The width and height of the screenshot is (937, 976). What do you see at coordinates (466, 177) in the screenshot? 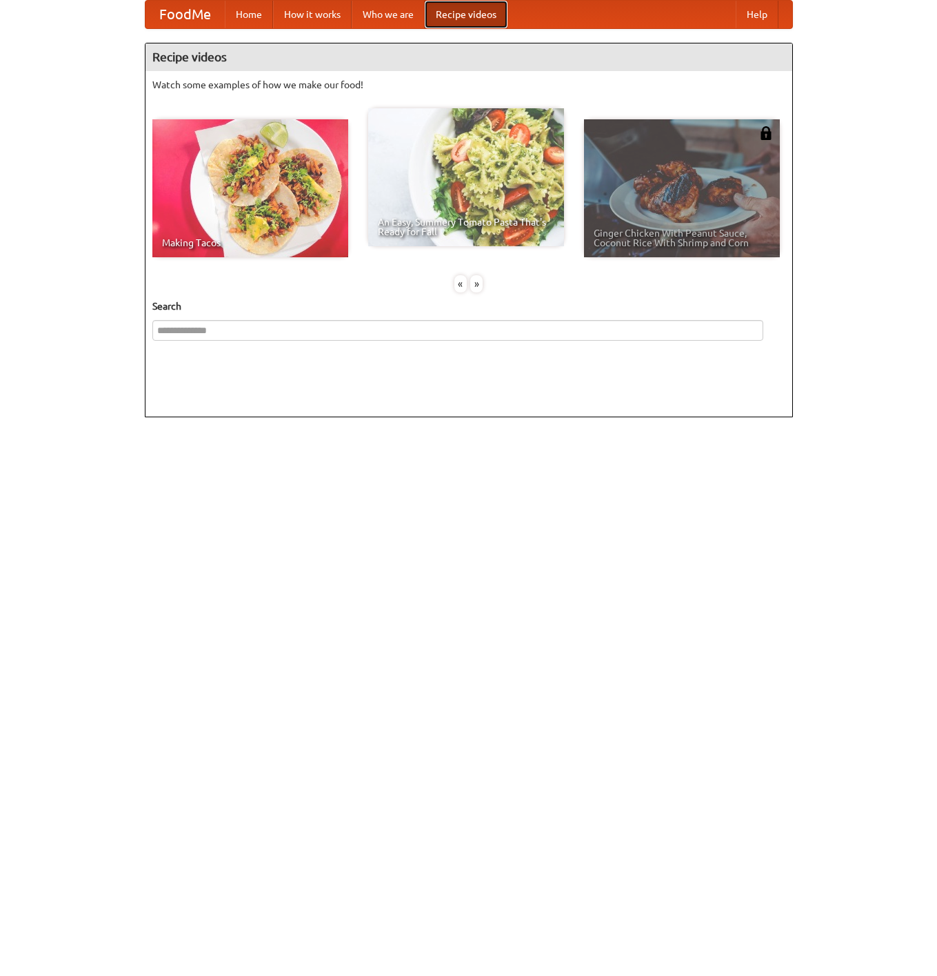
I see `a: An Easy, Summery Tomato Pasta That's Ready for Fall` at bounding box center [466, 177].